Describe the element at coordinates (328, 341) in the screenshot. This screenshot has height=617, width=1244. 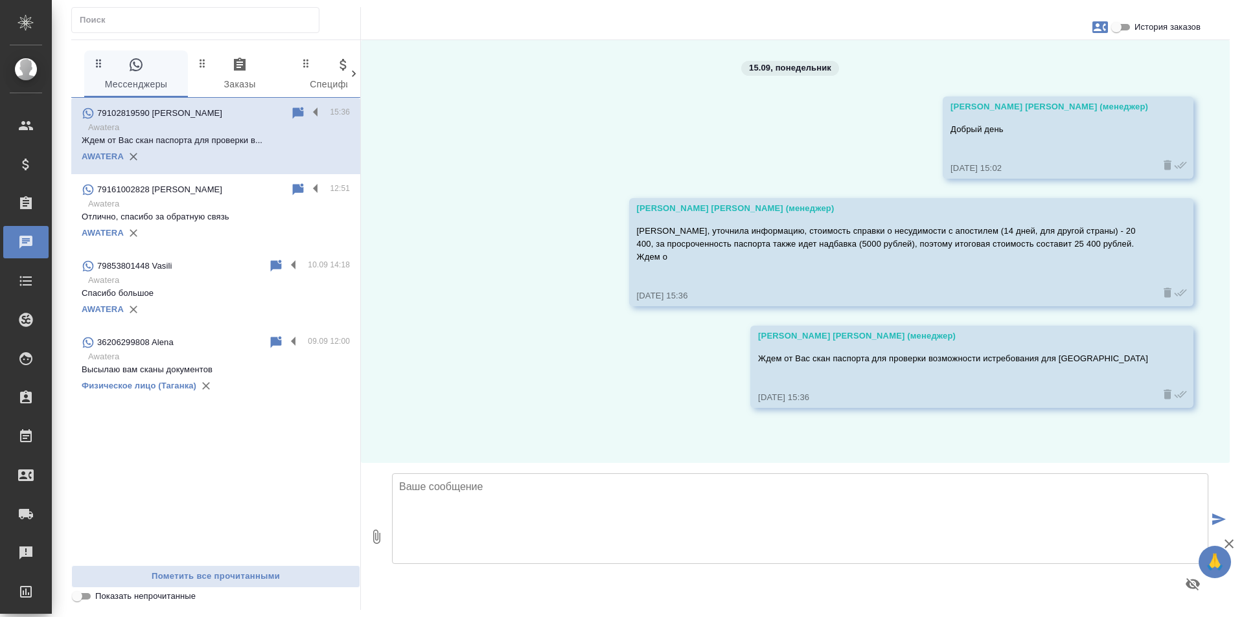
I see `p: 09.09 12:00` at that location.